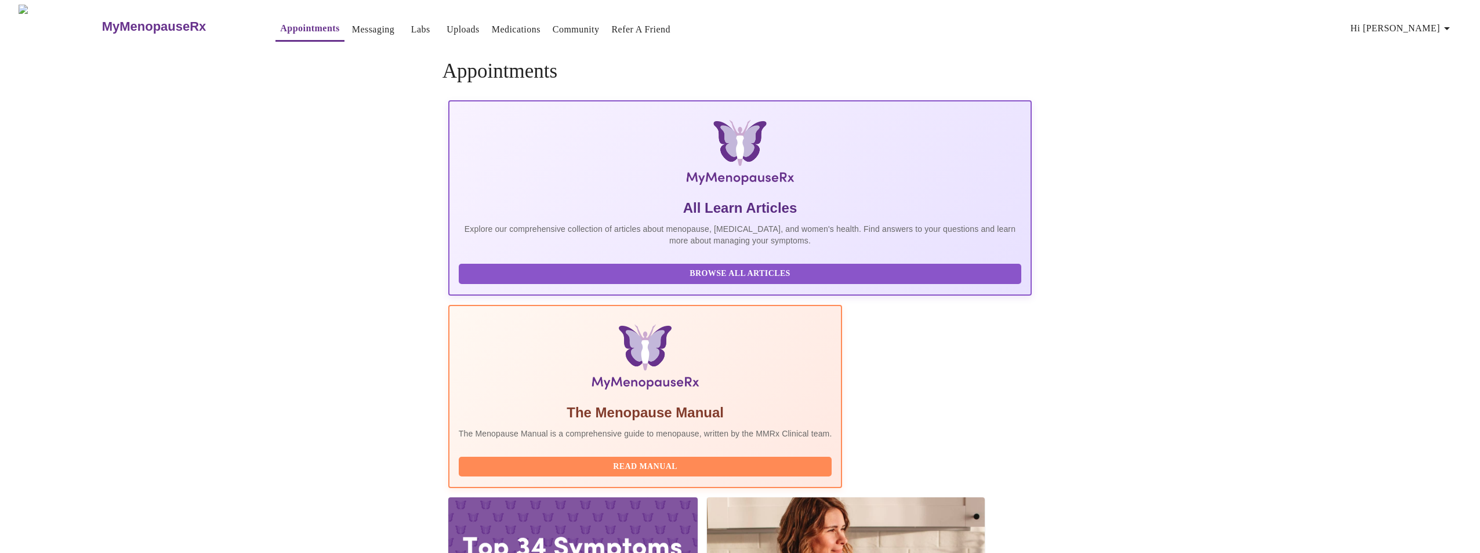 This screenshot has height=553, width=1480. I want to click on a: MyMenopauseRx, so click(176, 27).